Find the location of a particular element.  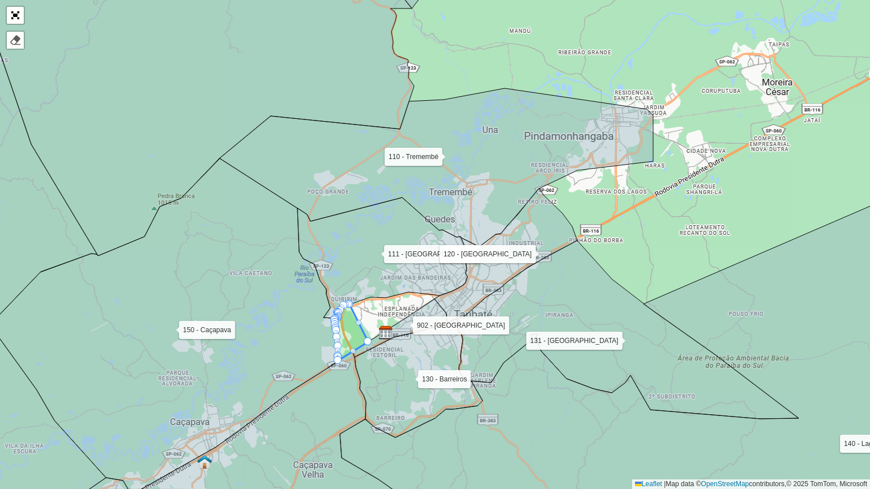

a: OpenStreetMap is located at coordinates (725, 484).